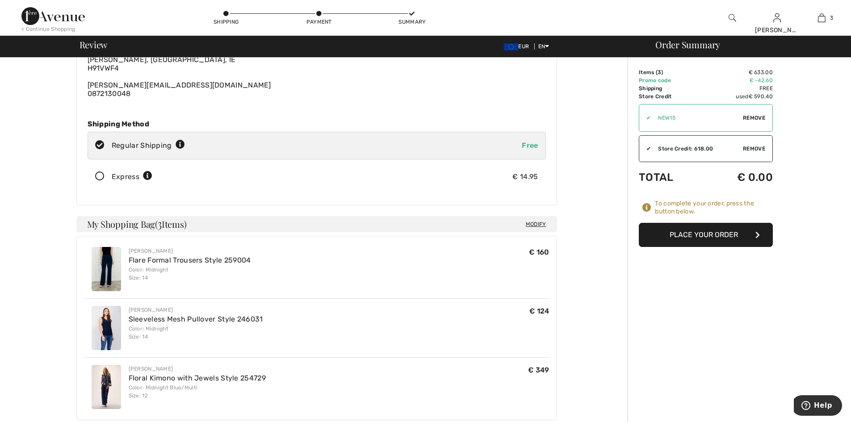 This screenshot has width=851, height=422. What do you see at coordinates (671, 88) in the screenshot?
I see `td: Shipping` at bounding box center [671, 88].